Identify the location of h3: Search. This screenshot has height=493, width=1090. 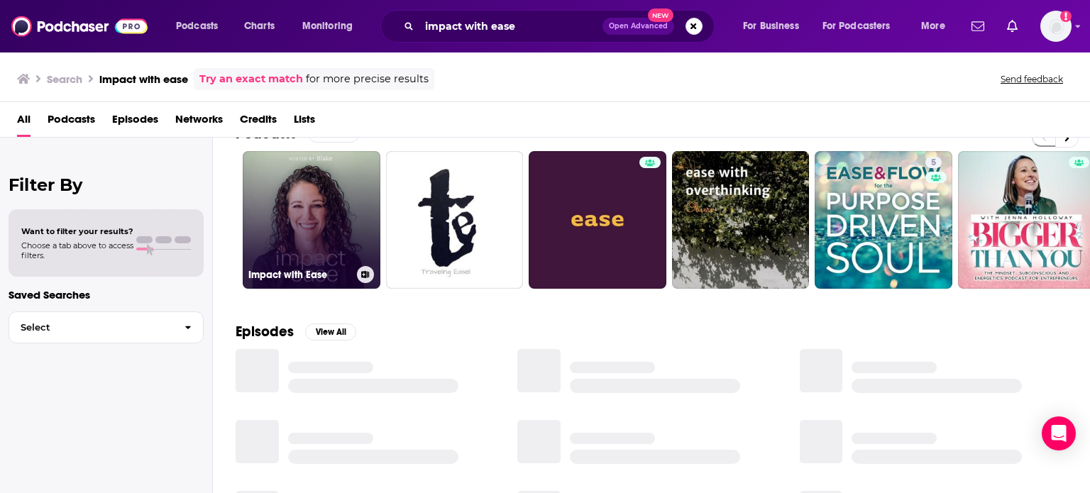
(65, 79).